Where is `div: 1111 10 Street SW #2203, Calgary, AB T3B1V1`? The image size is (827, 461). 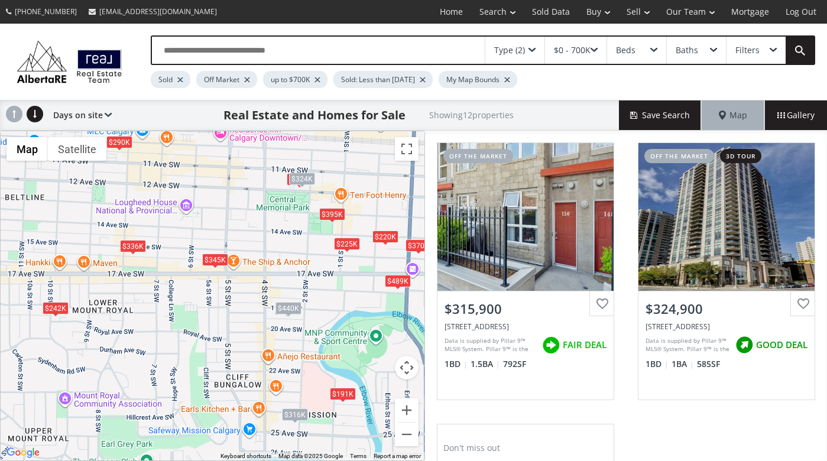
div: 1111 10 Street SW #2203, Calgary, AB T3B1V1 is located at coordinates (726, 326).